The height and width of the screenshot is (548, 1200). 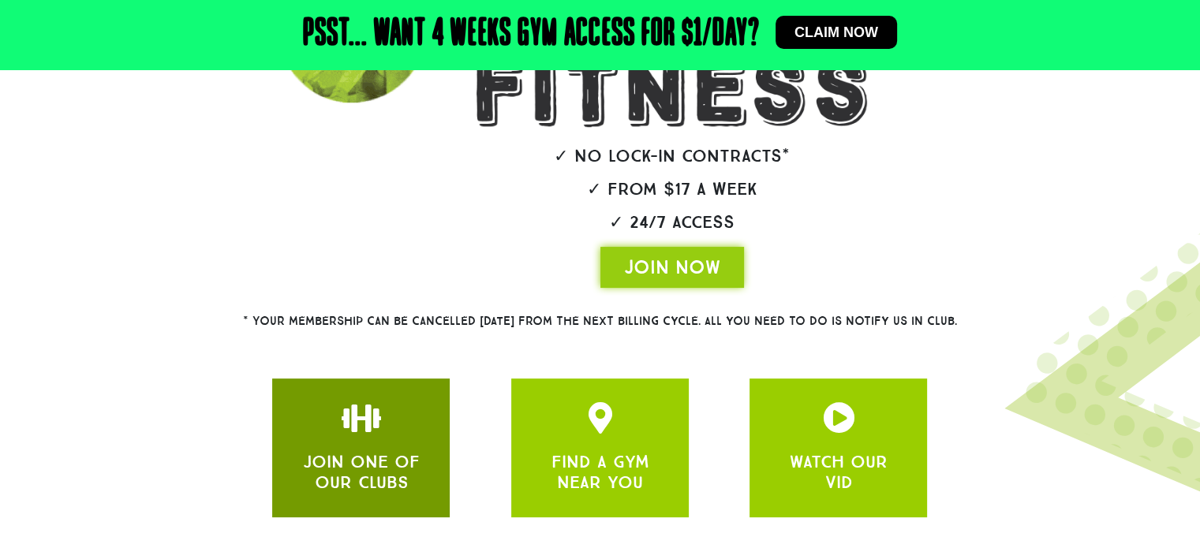 I want to click on h2: ✓ 24/7 Access, so click(x=672, y=222).